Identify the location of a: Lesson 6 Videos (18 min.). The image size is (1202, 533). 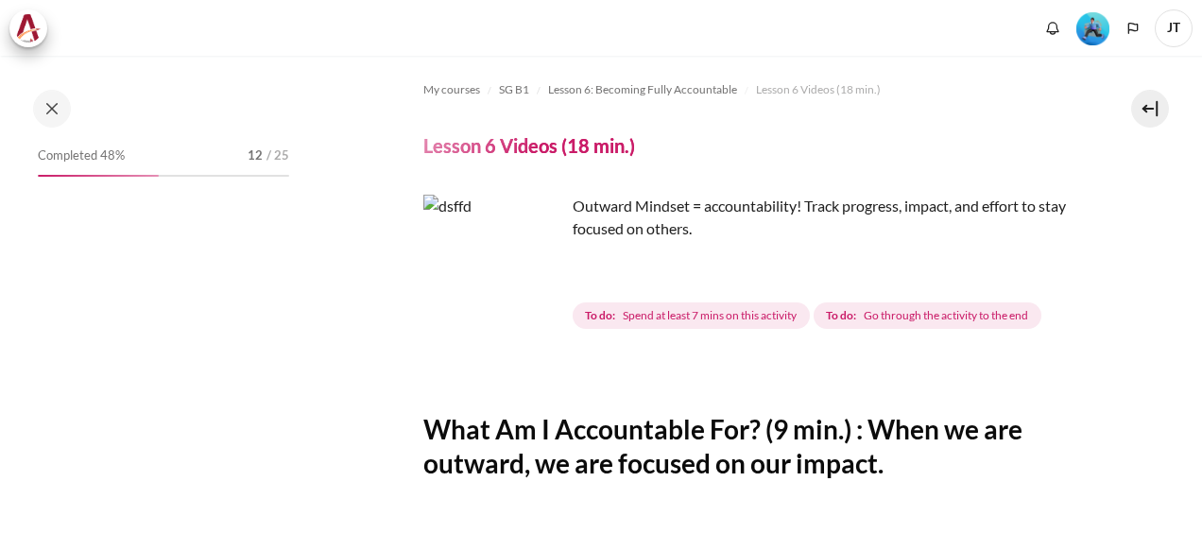
(818, 90).